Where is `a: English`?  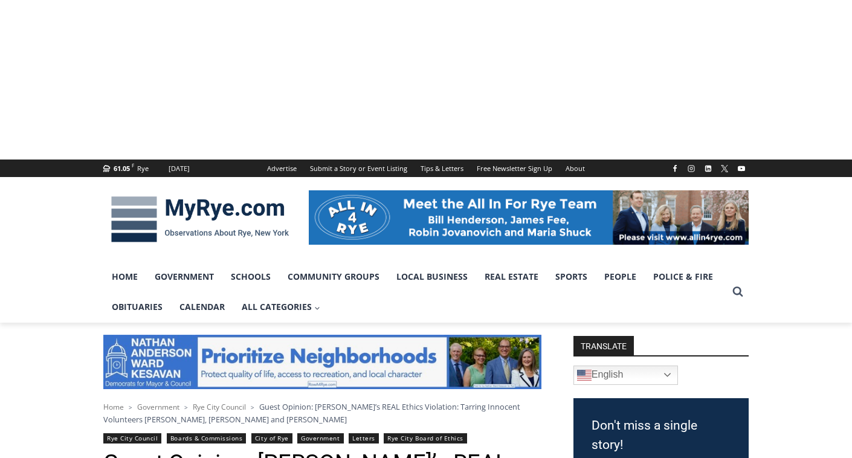
a: English is located at coordinates (626, 375).